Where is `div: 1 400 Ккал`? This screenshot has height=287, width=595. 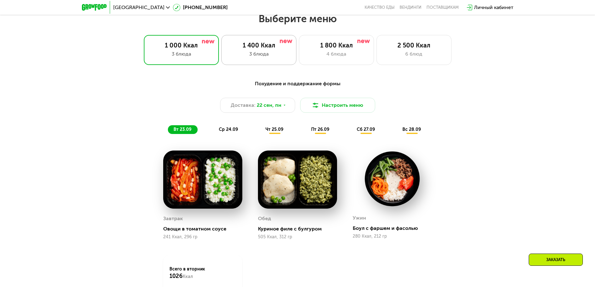
div: 1 400 Ккал is located at coordinates (259, 45).